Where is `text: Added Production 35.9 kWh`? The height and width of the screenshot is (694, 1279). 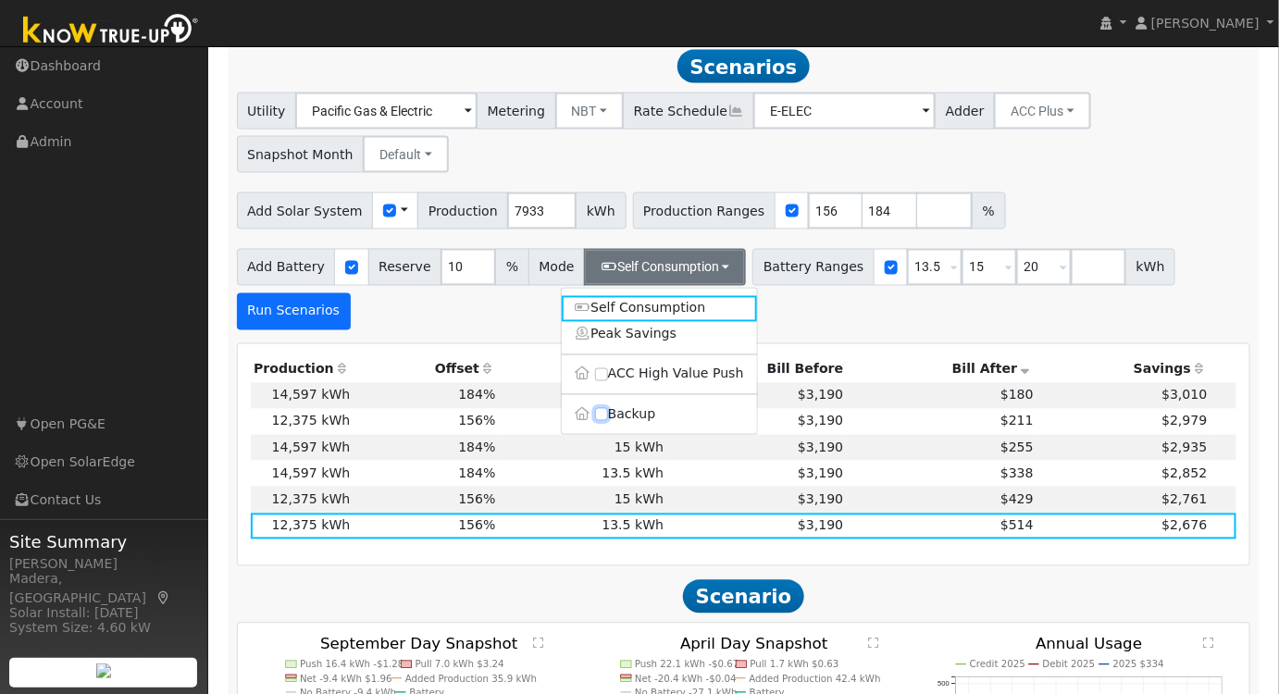
text: Added Production 35.9 kWh is located at coordinates (471, 679).